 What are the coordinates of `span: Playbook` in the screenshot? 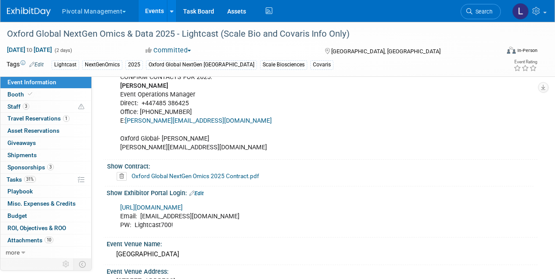 It's located at (20, 191).